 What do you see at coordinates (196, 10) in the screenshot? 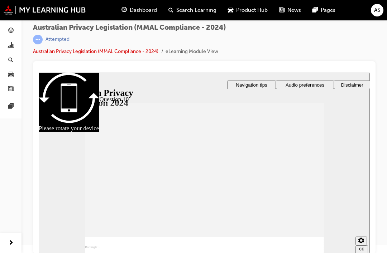
I see `span: Search Learning` at bounding box center [196, 10].